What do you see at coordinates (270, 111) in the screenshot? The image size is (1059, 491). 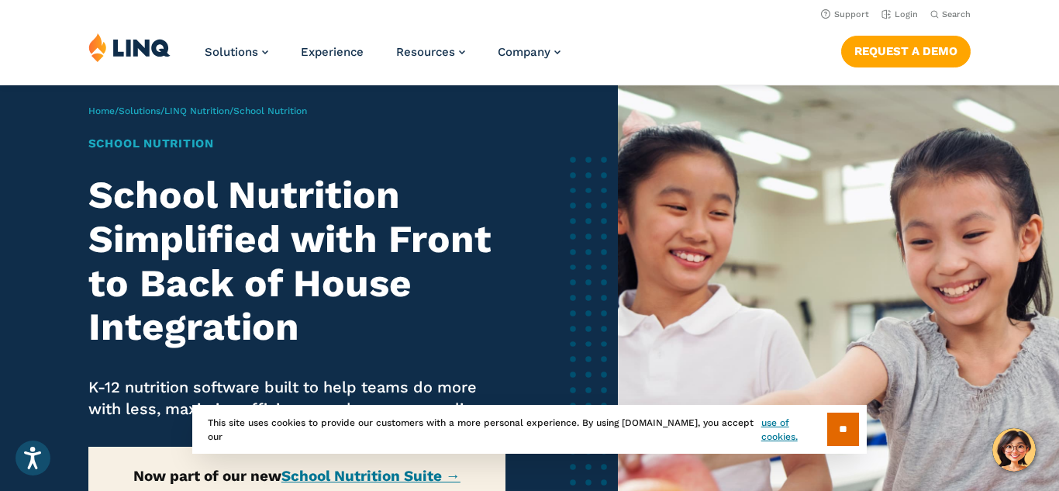 I see `span: School Nutrition` at bounding box center [270, 111].